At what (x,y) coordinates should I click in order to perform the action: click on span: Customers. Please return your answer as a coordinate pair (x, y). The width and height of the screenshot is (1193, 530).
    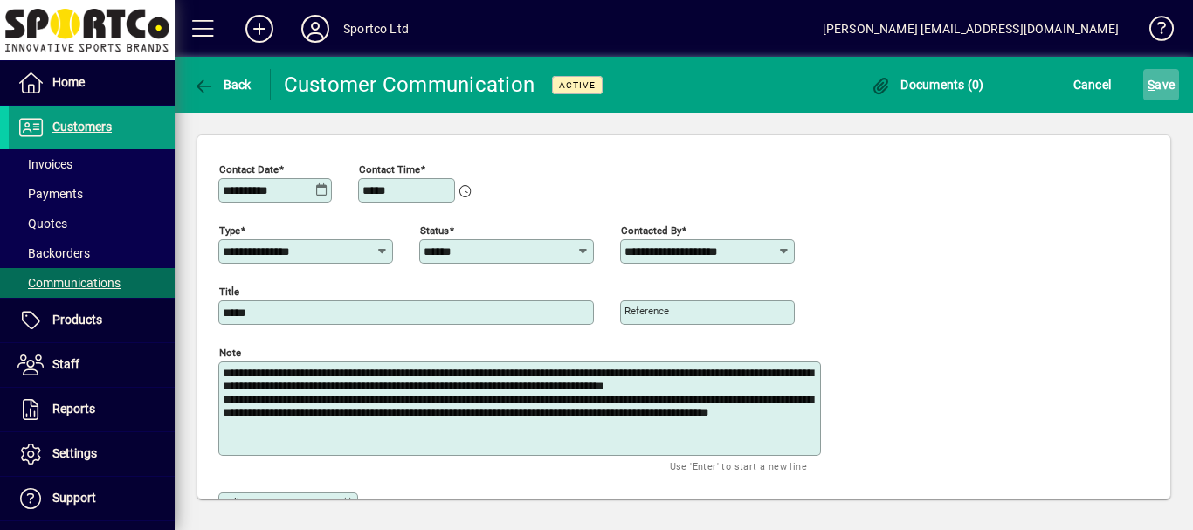
    Looking at the image, I should click on (82, 127).